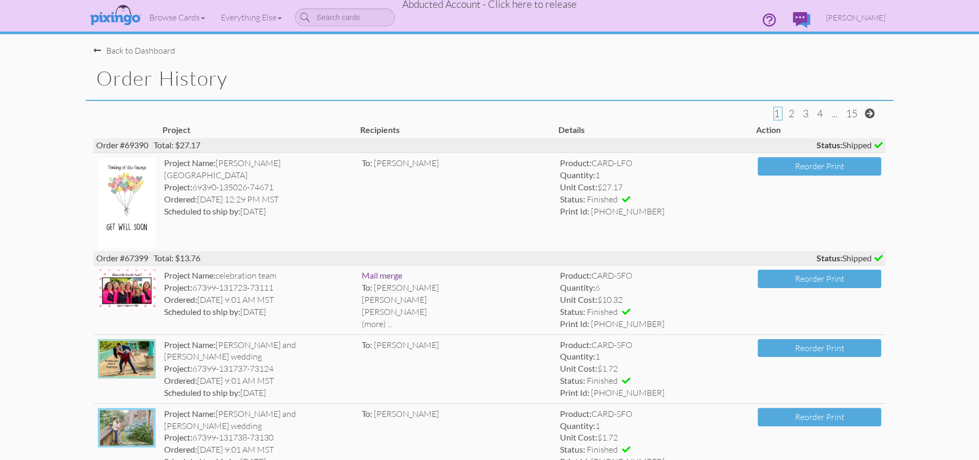 This screenshot has height=460, width=979. I want to click on div: Mail merge, so click(456, 275).